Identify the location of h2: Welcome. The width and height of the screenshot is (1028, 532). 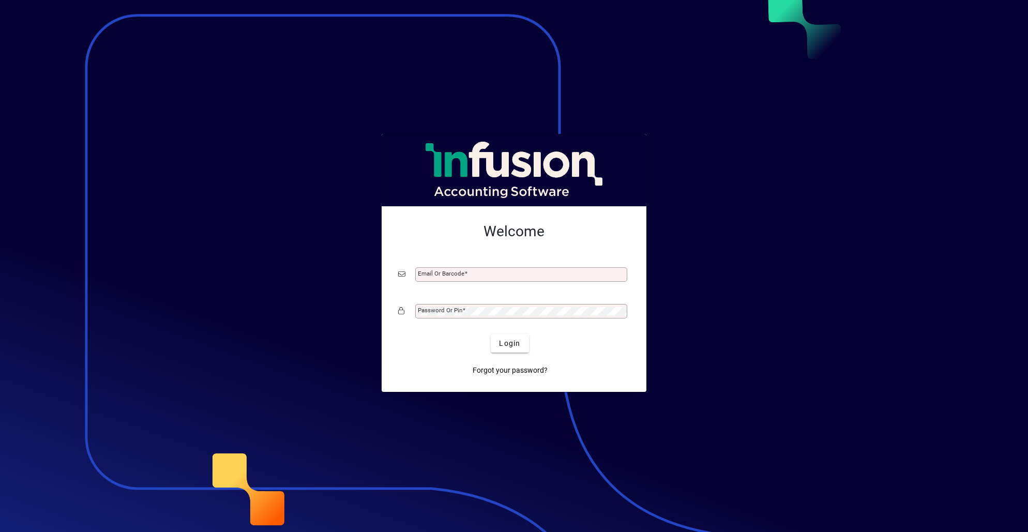
(514, 232).